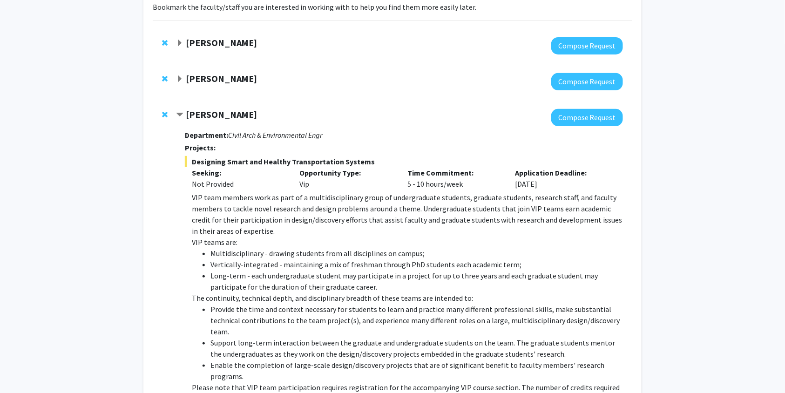 Image resolution: width=785 pixels, height=393 pixels. What do you see at coordinates (165, 79) in the screenshot?
I see `span: Remove Lifeng Zhou from bookmarks` at bounding box center [165, 79].